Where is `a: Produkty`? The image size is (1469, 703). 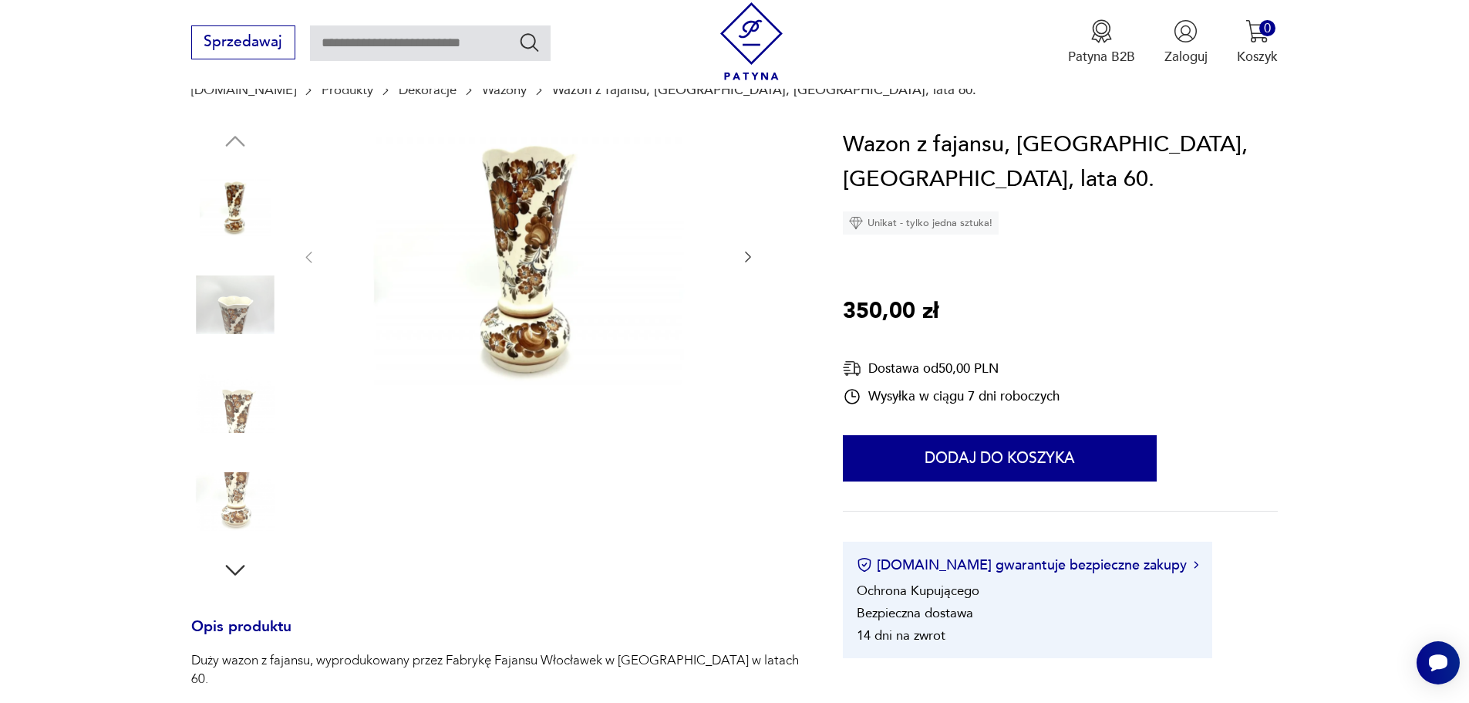
a: Produkty is located at coordinates (347, 89).